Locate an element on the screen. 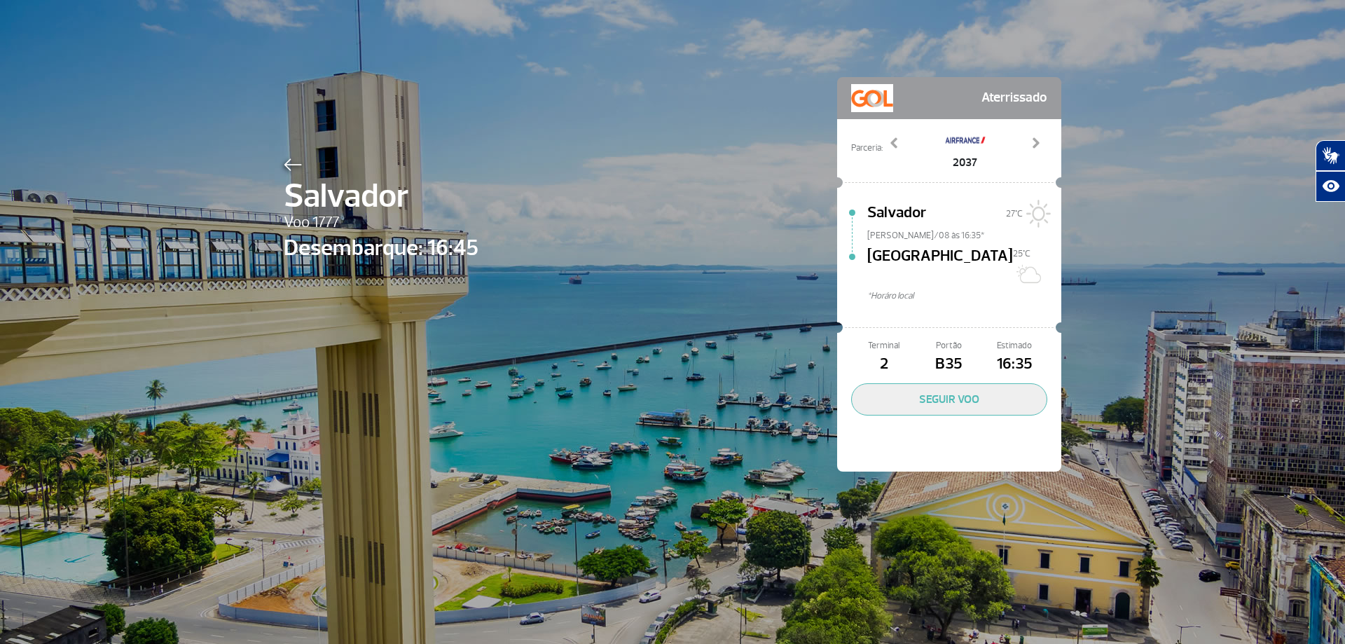 The image size is (1345, 644). span: Portão is located at coordinates (949, 345).